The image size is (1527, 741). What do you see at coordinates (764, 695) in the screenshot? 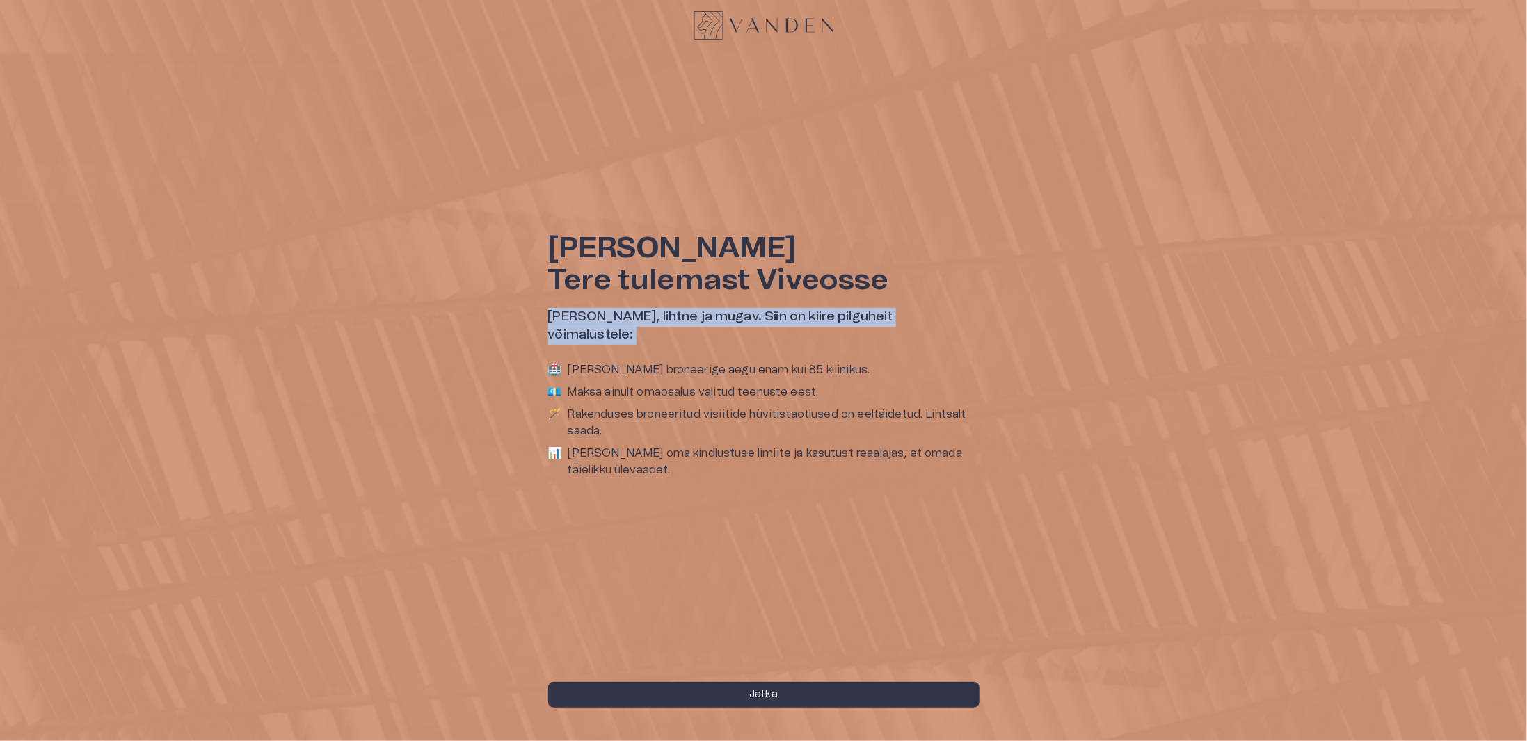
I see `button: Jätka` at bounding box center [764, 695].